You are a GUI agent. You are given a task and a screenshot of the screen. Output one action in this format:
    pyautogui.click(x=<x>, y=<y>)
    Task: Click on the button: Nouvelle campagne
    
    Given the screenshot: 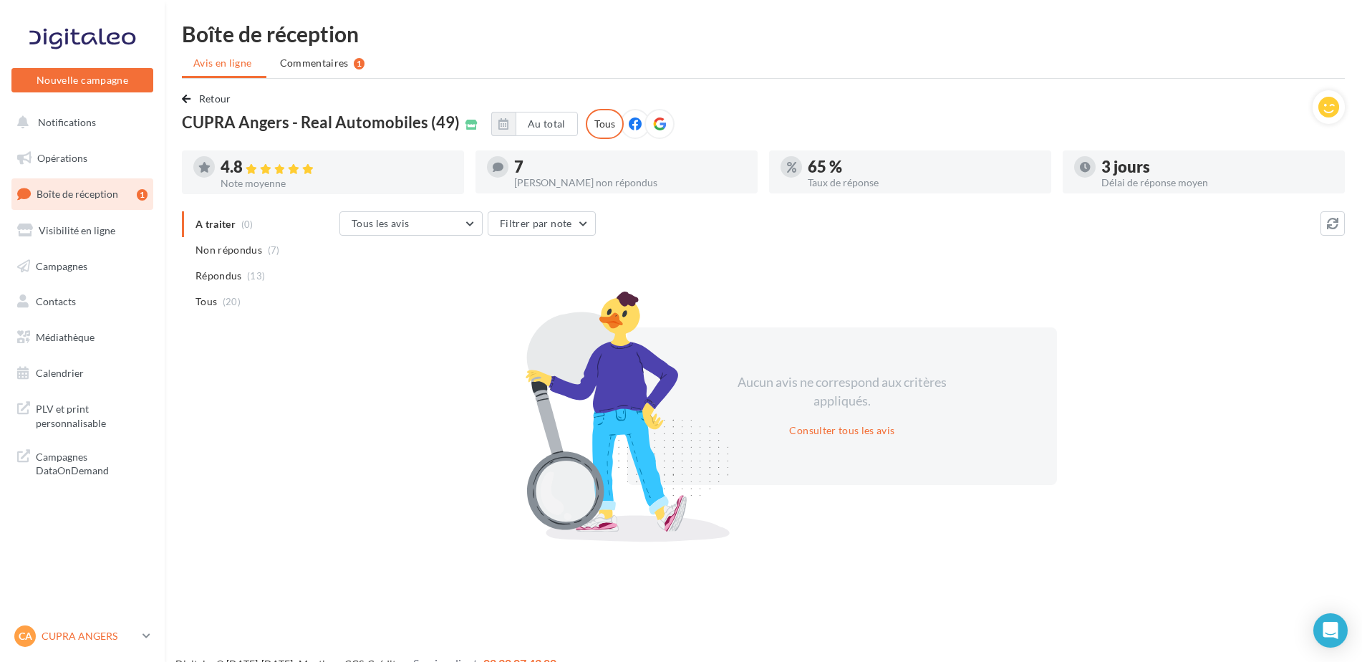 What is the action you would take?
    pyautogui.click(x=82, y=80)
    